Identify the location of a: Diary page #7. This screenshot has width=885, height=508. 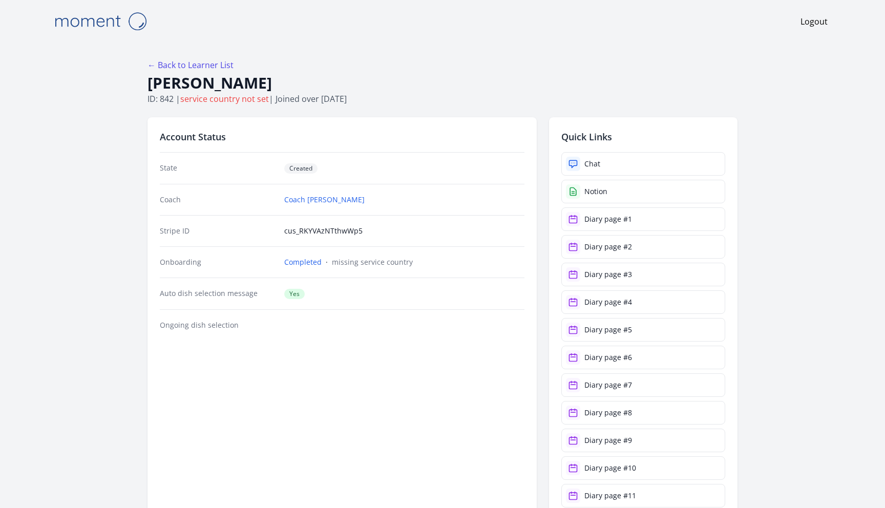
(643, 385).